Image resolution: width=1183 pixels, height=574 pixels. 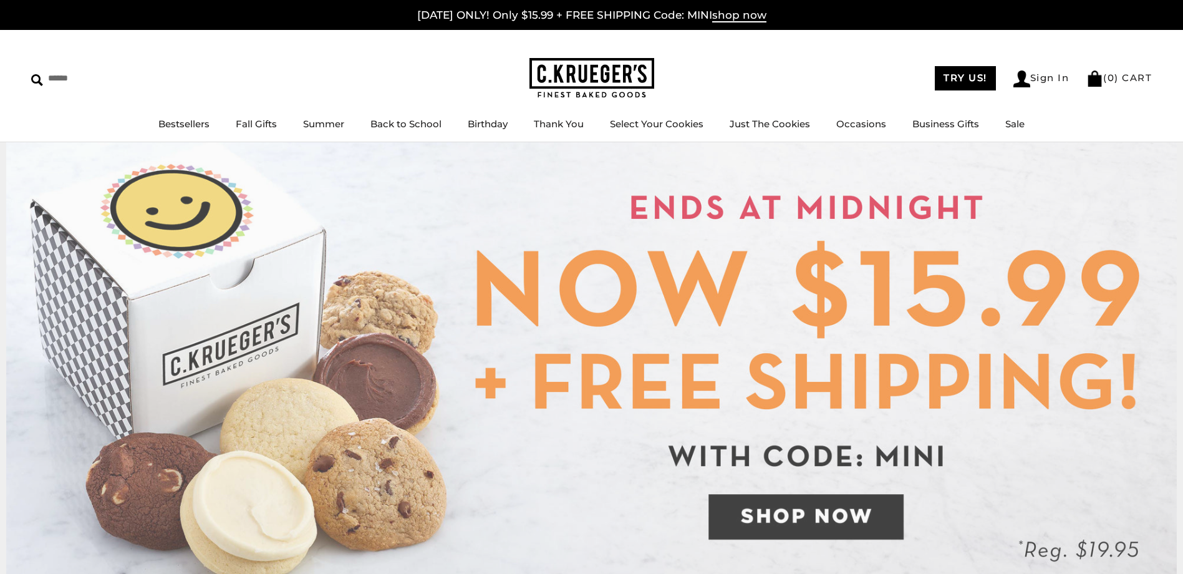 What do you see at coordinates (966, 78) in the screenshot?
I see `a: TRY US!` at bounding box center [966, 78].